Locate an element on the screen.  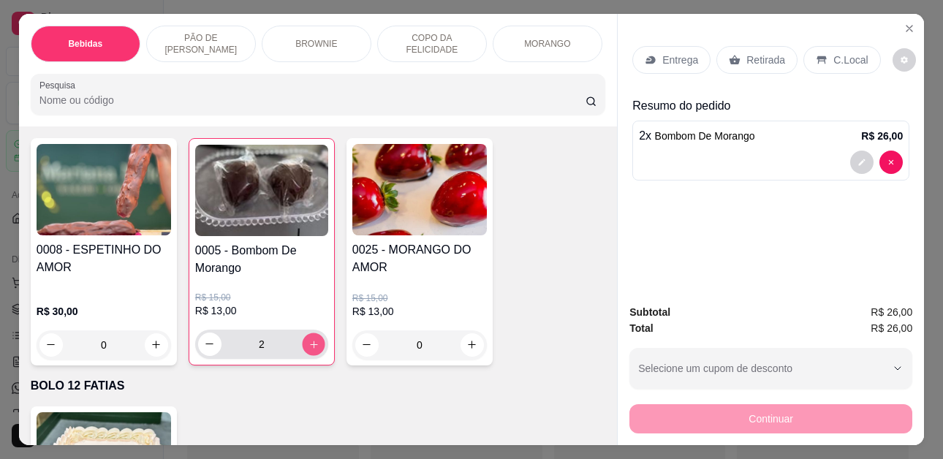
p: Entrega is located at coordinates (680, 60).